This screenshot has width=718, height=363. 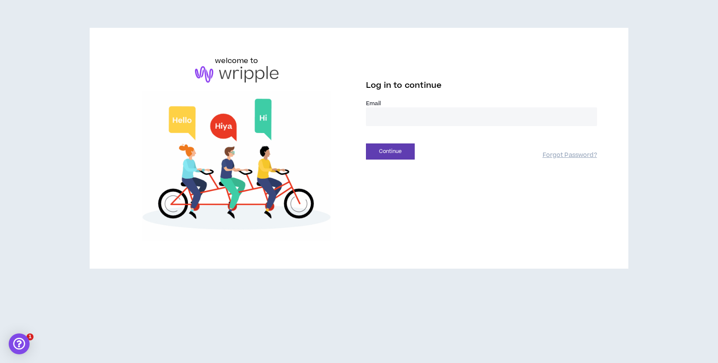 What do you see at coordinates (404, 85) in the screenshot?
I see `span: Log in to continue` at bounding box center [404, 85].